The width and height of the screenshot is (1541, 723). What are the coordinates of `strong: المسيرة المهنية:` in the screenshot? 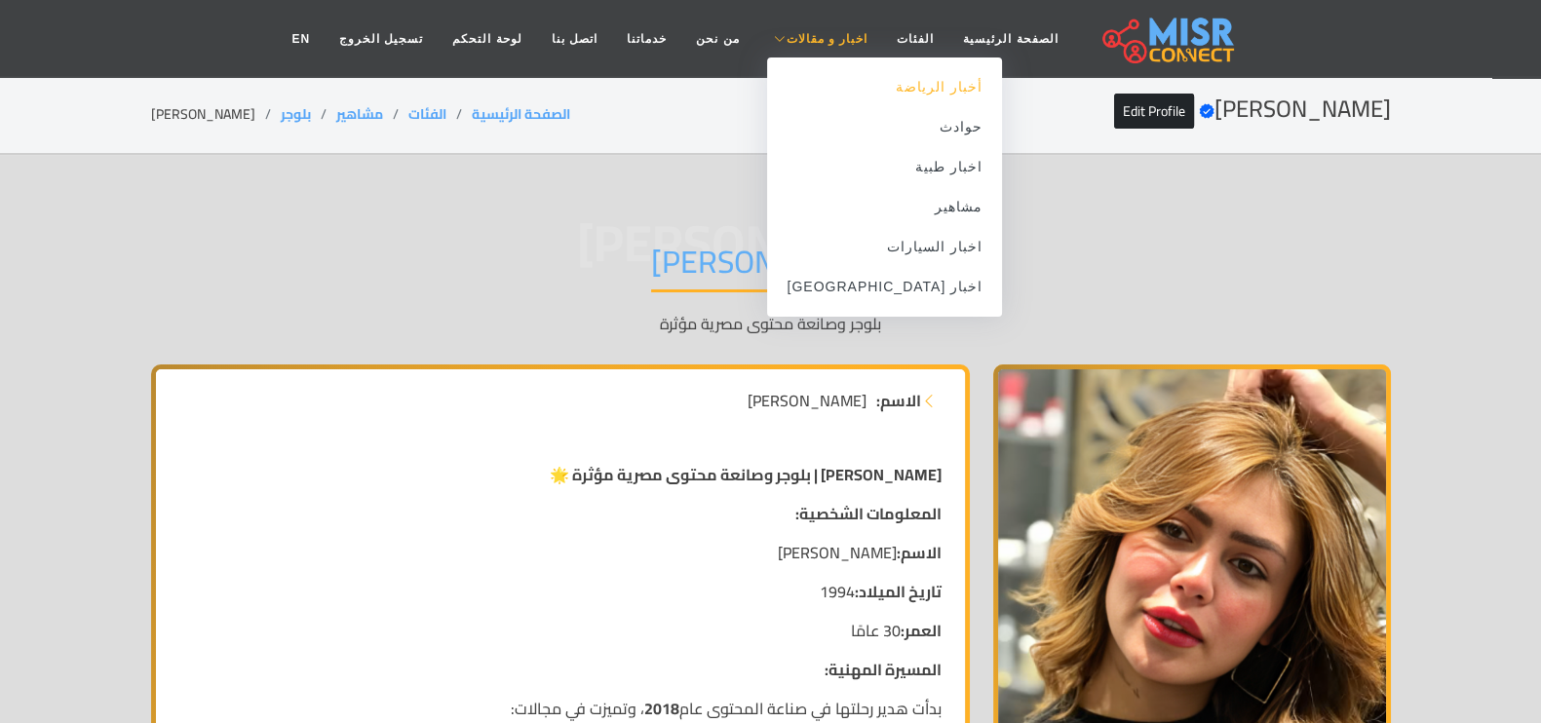 It's located at (883, 670).